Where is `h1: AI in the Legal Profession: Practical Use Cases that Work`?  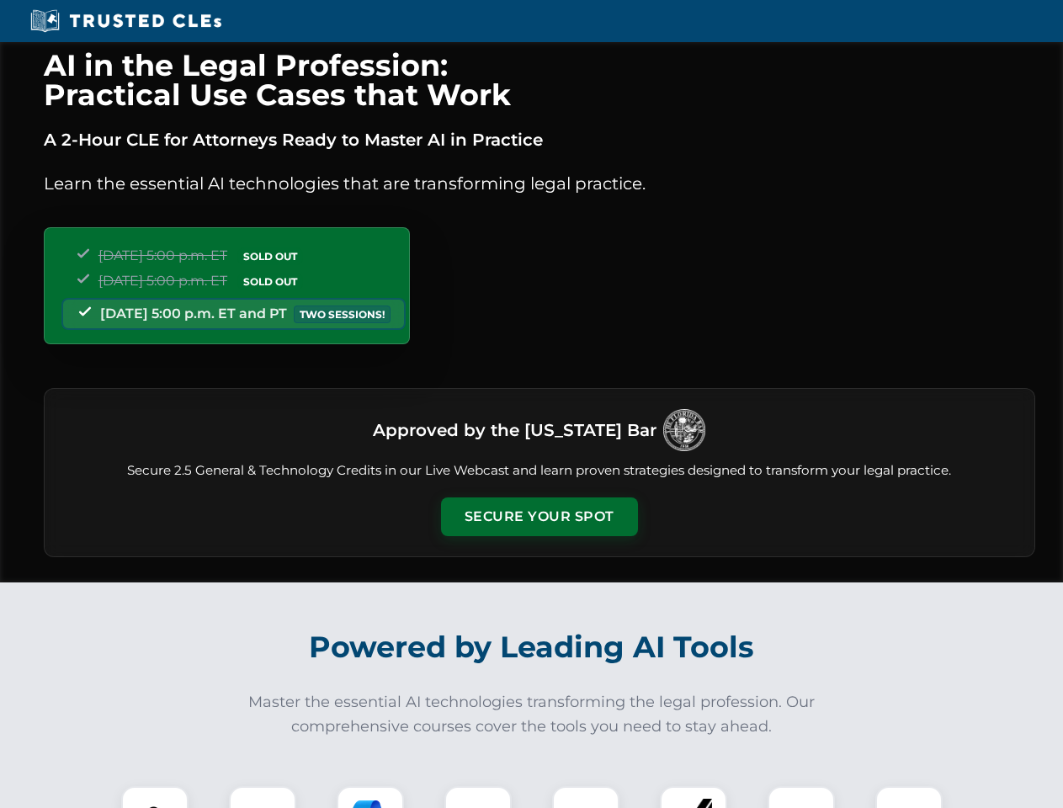 h1: AI in the Legal Profession: Practical Use Cases that Work is located at coordinates (540, 80).